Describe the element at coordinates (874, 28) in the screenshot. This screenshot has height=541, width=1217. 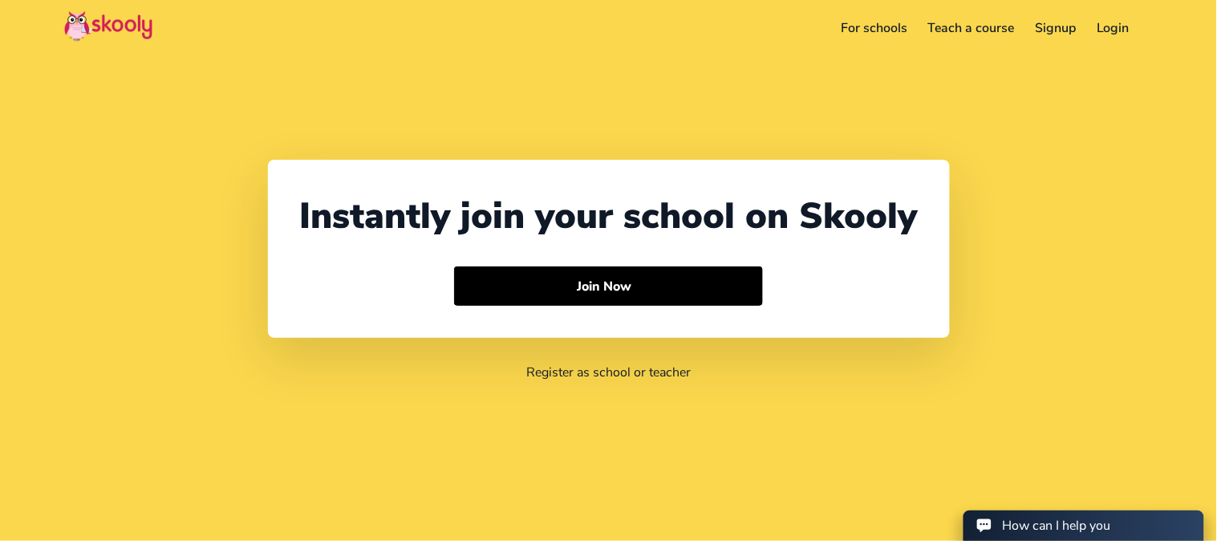
I see `a: For schools` at that location.